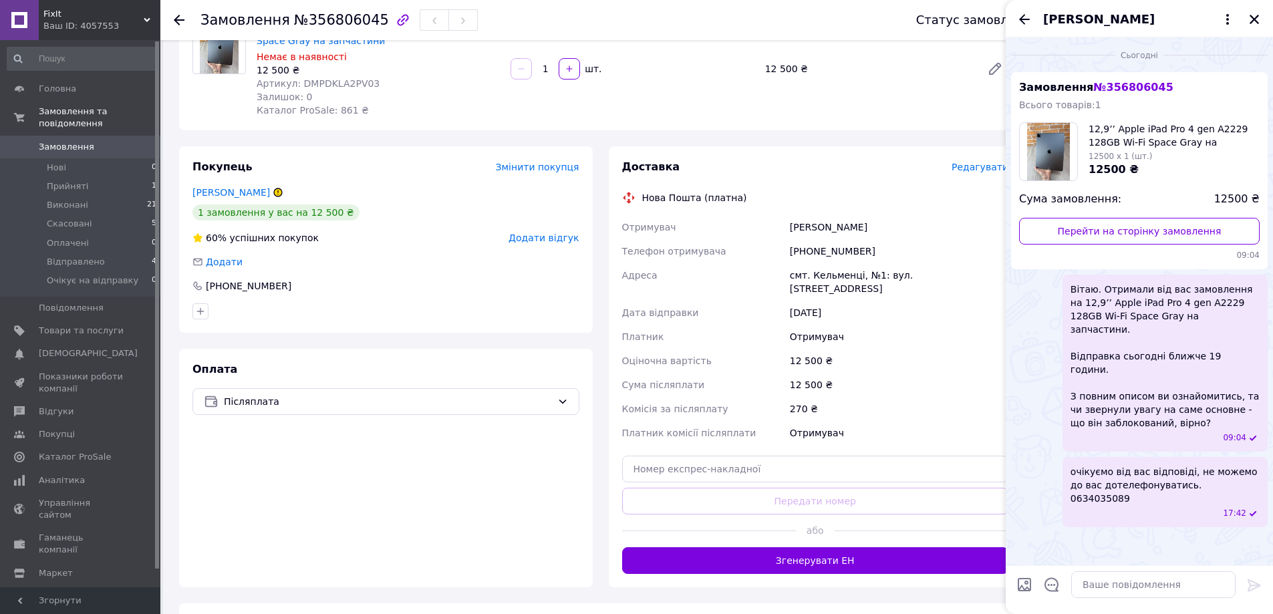  Describe the element at coordinates (341, 20) in the screenshot. I see `span: №356806045` at that location.